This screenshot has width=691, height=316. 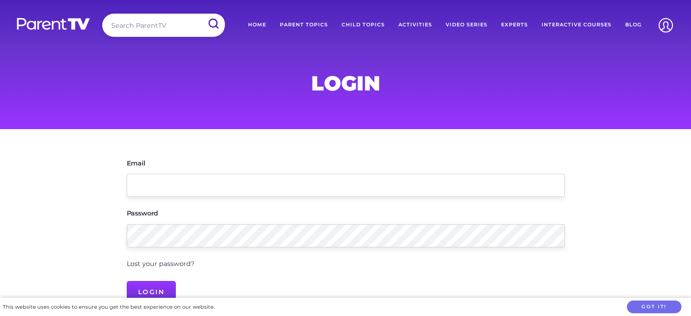 What do you see at coordinates (143, 213) in the screenshot?
I see `label: Password` at bounding box center [143, 213].